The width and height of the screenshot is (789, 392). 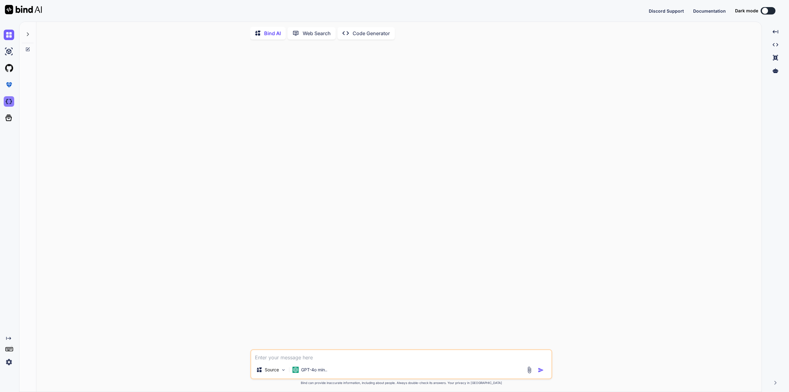 What do you see at coordinates (666, 11) in the screenshot?
I see `button: Discord Support` at bounding box center [666, 11].